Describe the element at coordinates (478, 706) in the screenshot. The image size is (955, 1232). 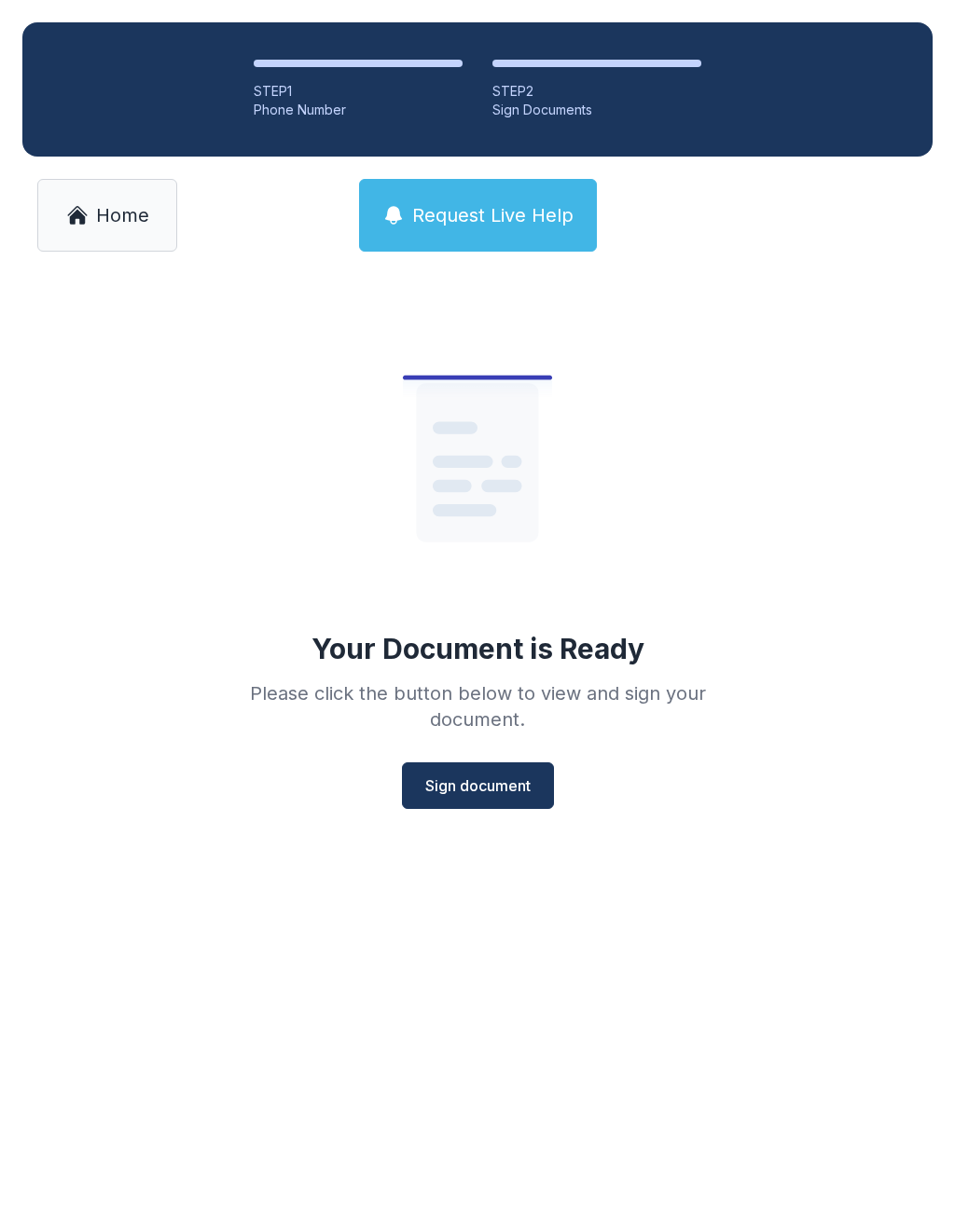
I see `div: Please click the button below to view and sign your document.` at that location.